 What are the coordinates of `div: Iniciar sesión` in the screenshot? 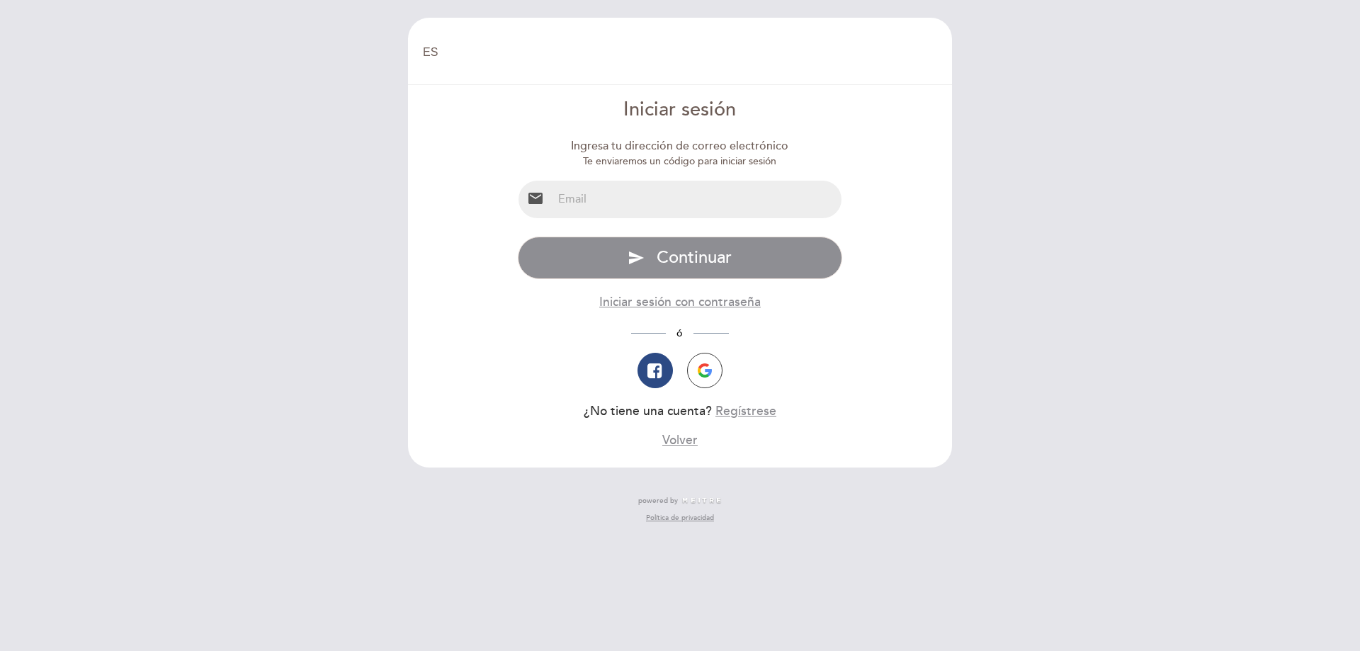 It's located at (680, 110).